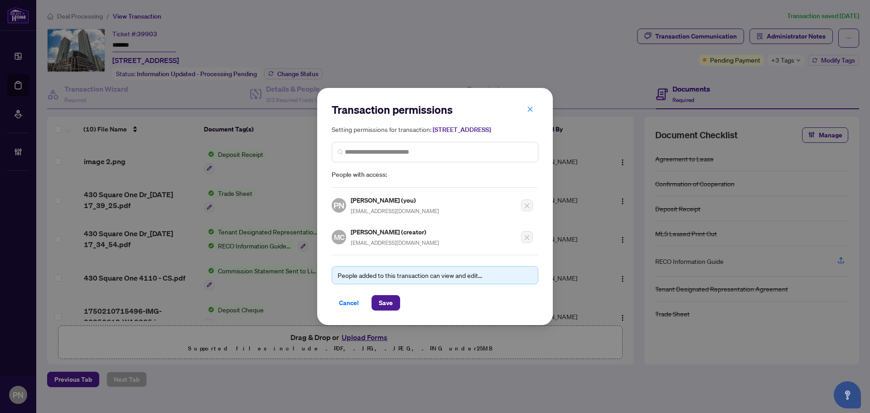 This screenshot has height=413, width=870. What do you see at coordinates (435, 174) in the screenshot?
I see `span: People with access:` at bounding box center [435, 174].